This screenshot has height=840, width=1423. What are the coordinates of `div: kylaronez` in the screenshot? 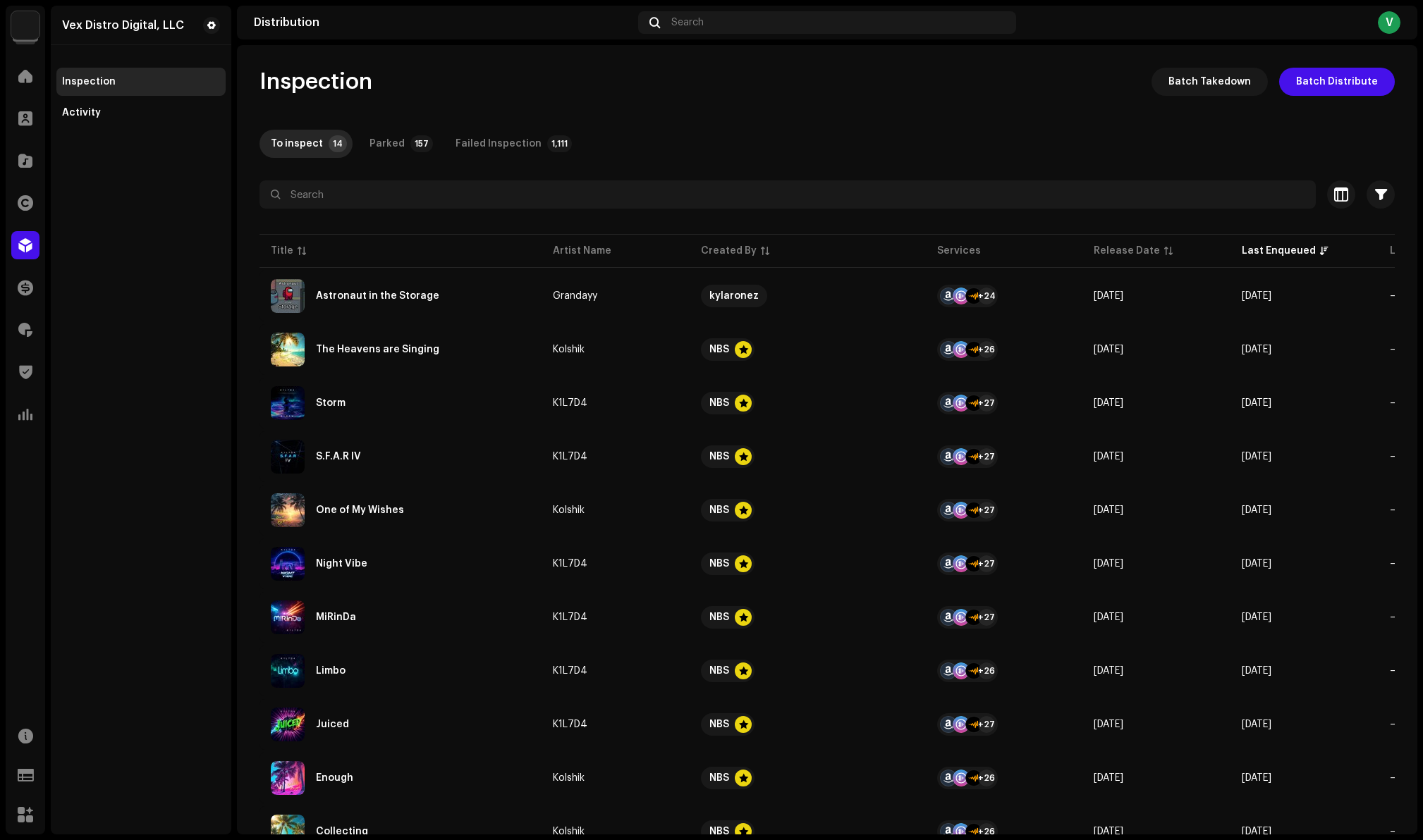 It's located at (734, 296).